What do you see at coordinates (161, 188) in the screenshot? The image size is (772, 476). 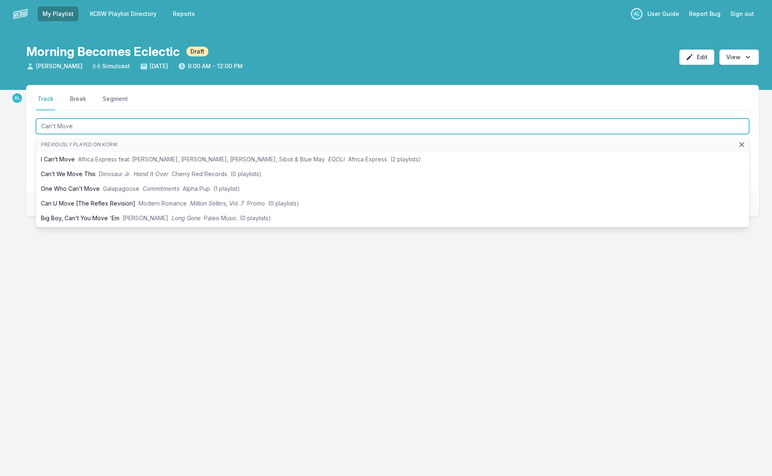 I see `span: Commitments` at bounding box center [161, 188].